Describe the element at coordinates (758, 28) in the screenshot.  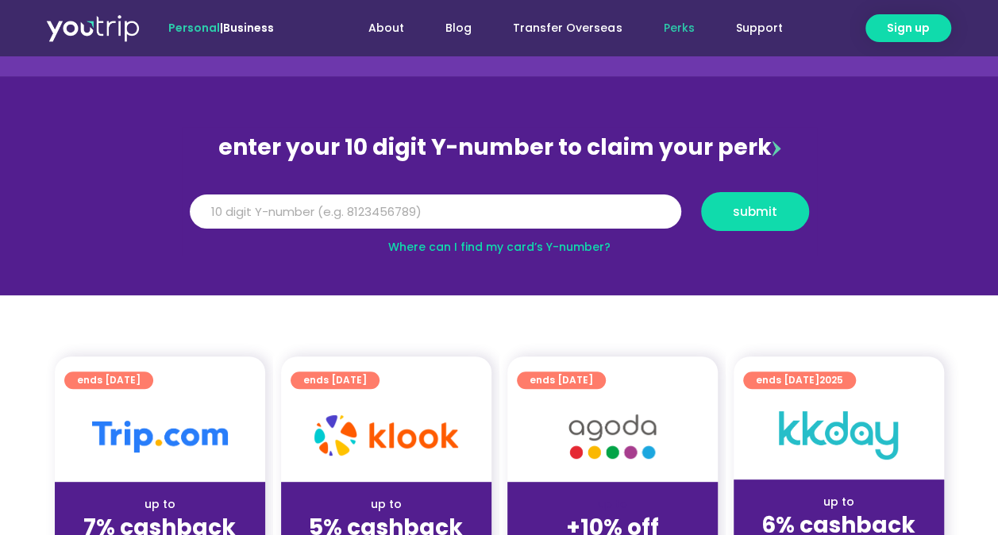
I see `a: Support` at that location.